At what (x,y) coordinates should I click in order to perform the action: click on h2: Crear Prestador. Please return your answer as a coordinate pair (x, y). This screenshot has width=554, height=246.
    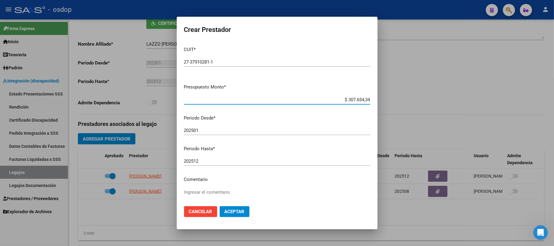
    Looking at the image, I should click on (277, 30).